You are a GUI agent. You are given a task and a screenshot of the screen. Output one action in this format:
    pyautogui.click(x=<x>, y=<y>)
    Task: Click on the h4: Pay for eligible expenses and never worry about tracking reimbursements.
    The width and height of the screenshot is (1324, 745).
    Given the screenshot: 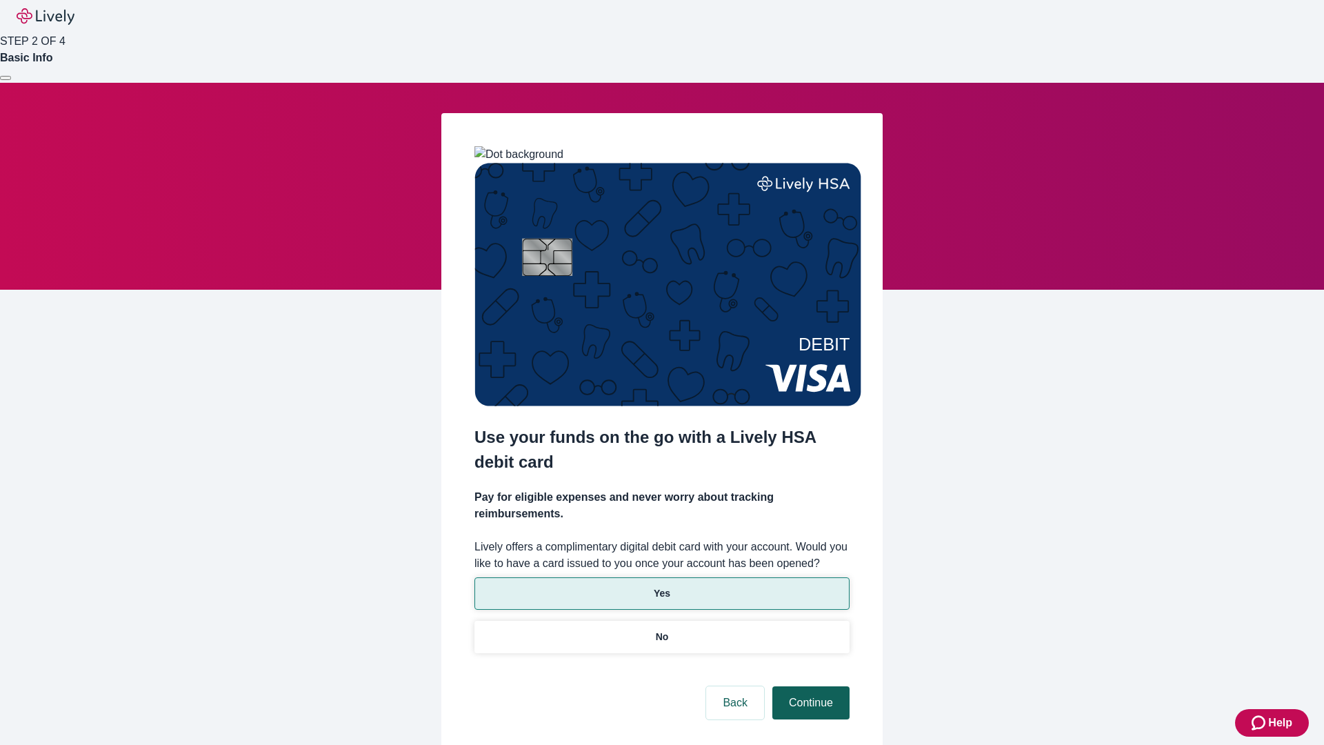 What is the action you would take?
    pyautogui.click(x=662, y=505)
    